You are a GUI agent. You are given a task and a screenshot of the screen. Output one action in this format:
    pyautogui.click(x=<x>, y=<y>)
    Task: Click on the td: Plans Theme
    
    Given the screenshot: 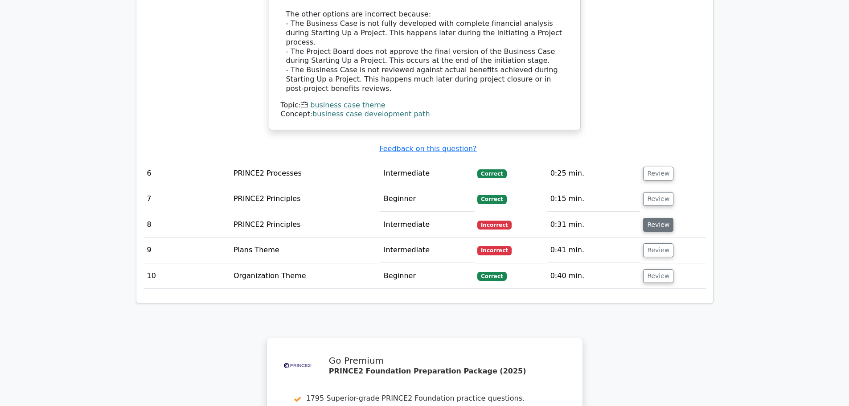 What is the action you would take?
    pyautogui.click(x=305, y=250)
    